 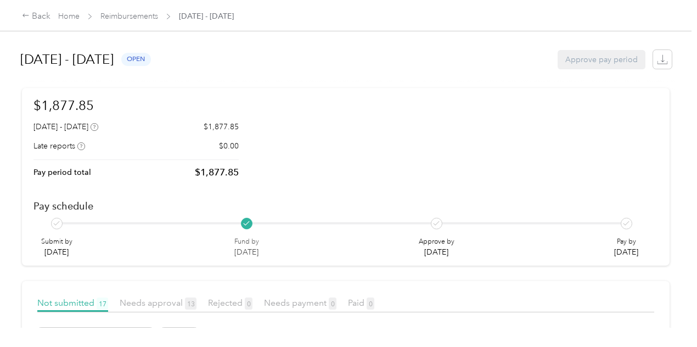 I want to click on div: Back, so click(x=36, y=16).